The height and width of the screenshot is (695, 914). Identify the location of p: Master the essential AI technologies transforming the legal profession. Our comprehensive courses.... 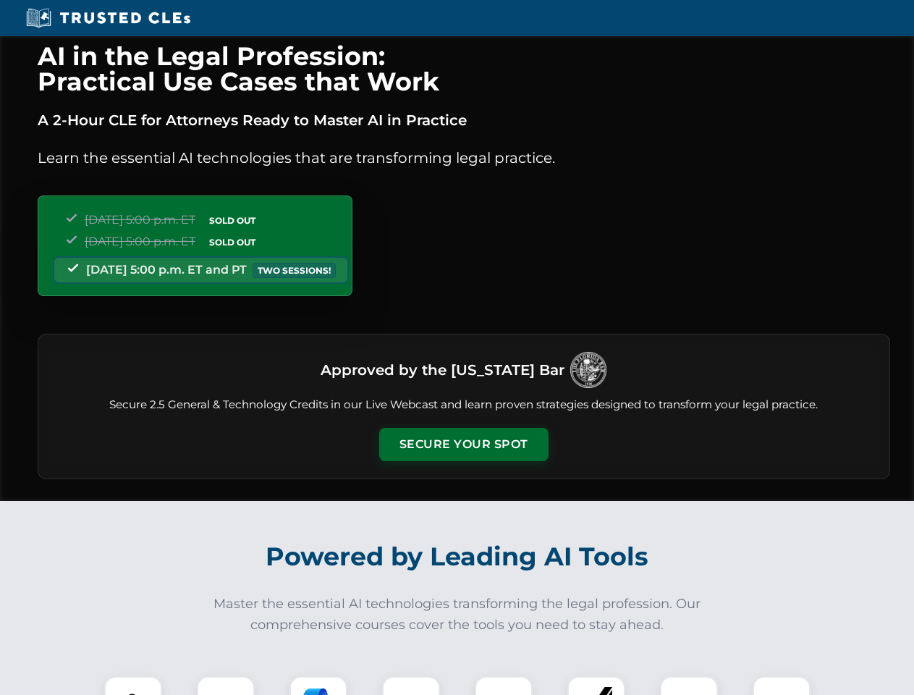
(457, 614).